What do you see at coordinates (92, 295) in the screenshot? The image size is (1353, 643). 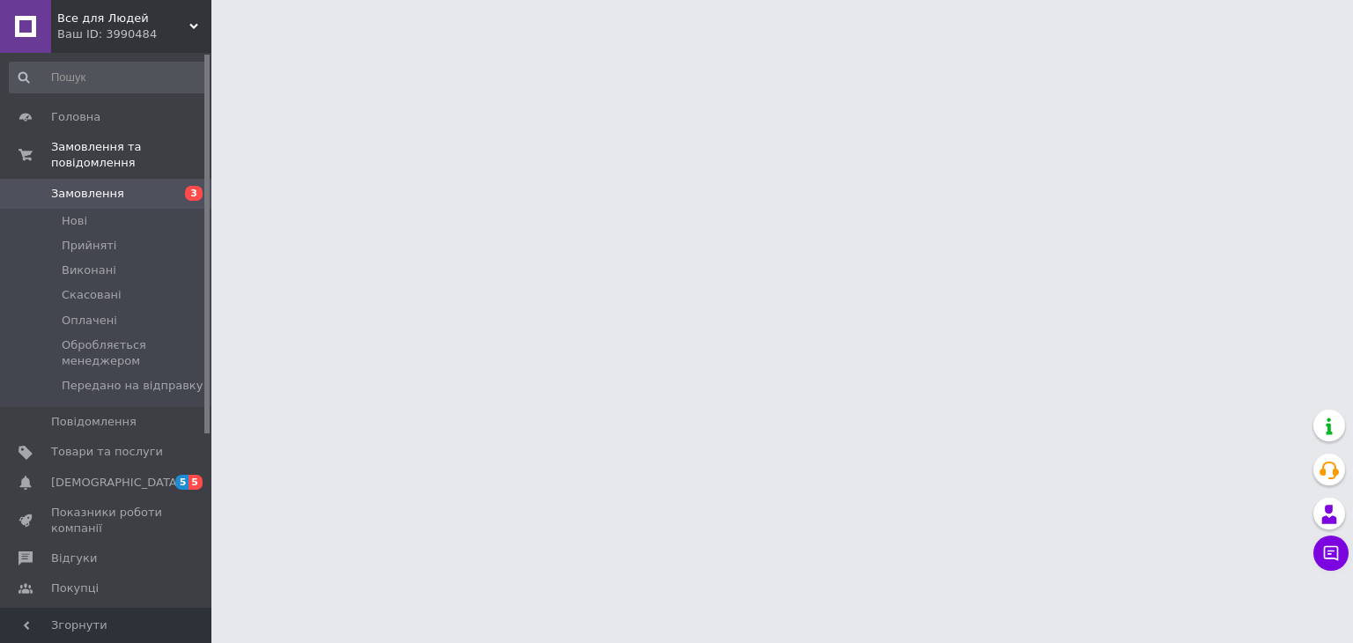 I see `span: Скасовані` at bounding box center [92, 295].